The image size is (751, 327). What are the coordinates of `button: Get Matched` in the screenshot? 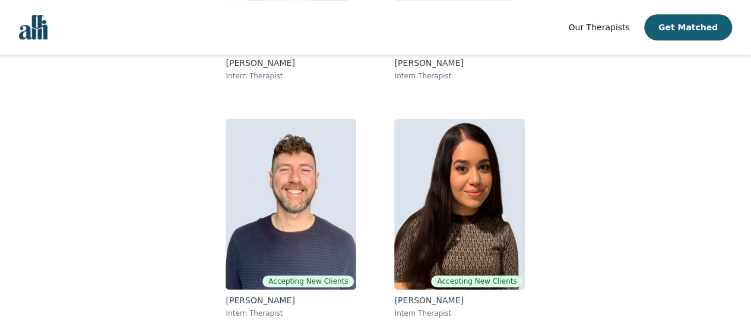 It's located at (688, 27).